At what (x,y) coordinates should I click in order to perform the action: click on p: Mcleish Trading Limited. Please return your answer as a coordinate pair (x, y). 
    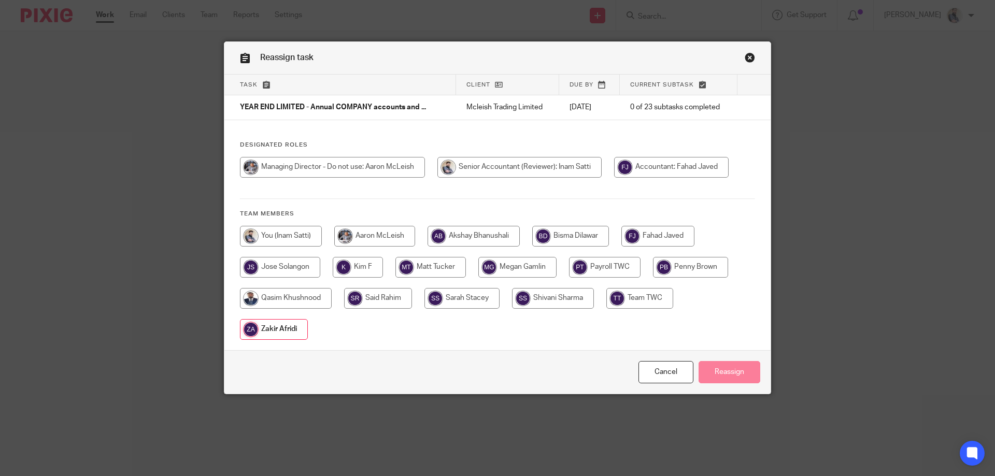
    Looking at the image, I should click on (507, 107).